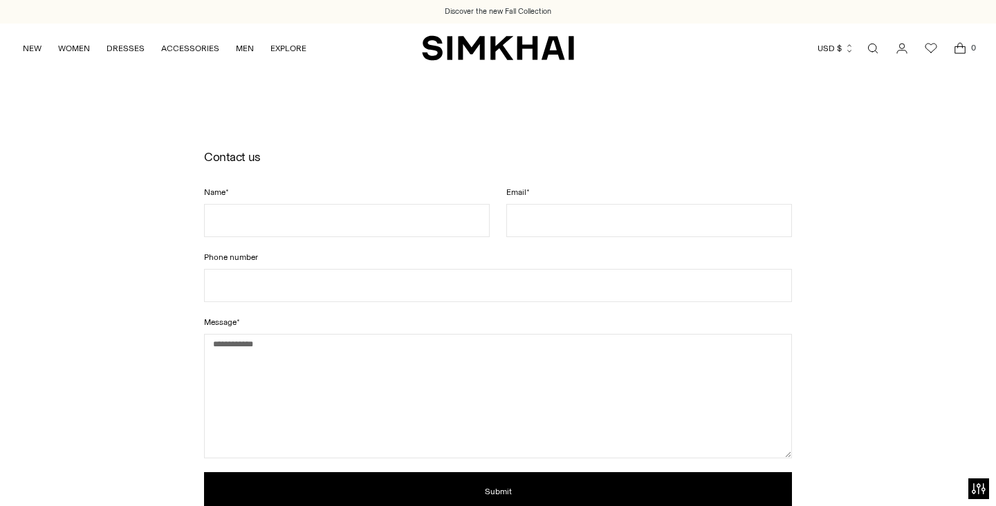 This screenshot has width=996, height=506. I want to click on a: Go to the account page, so click(902, 48).